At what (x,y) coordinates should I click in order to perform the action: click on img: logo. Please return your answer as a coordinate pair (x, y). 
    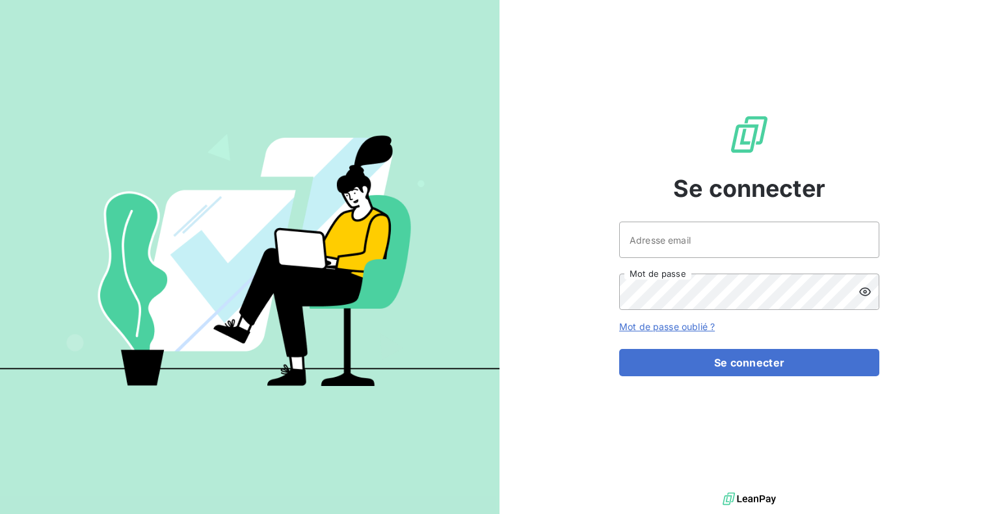
    Looking at the image, I should click on (749, 499).